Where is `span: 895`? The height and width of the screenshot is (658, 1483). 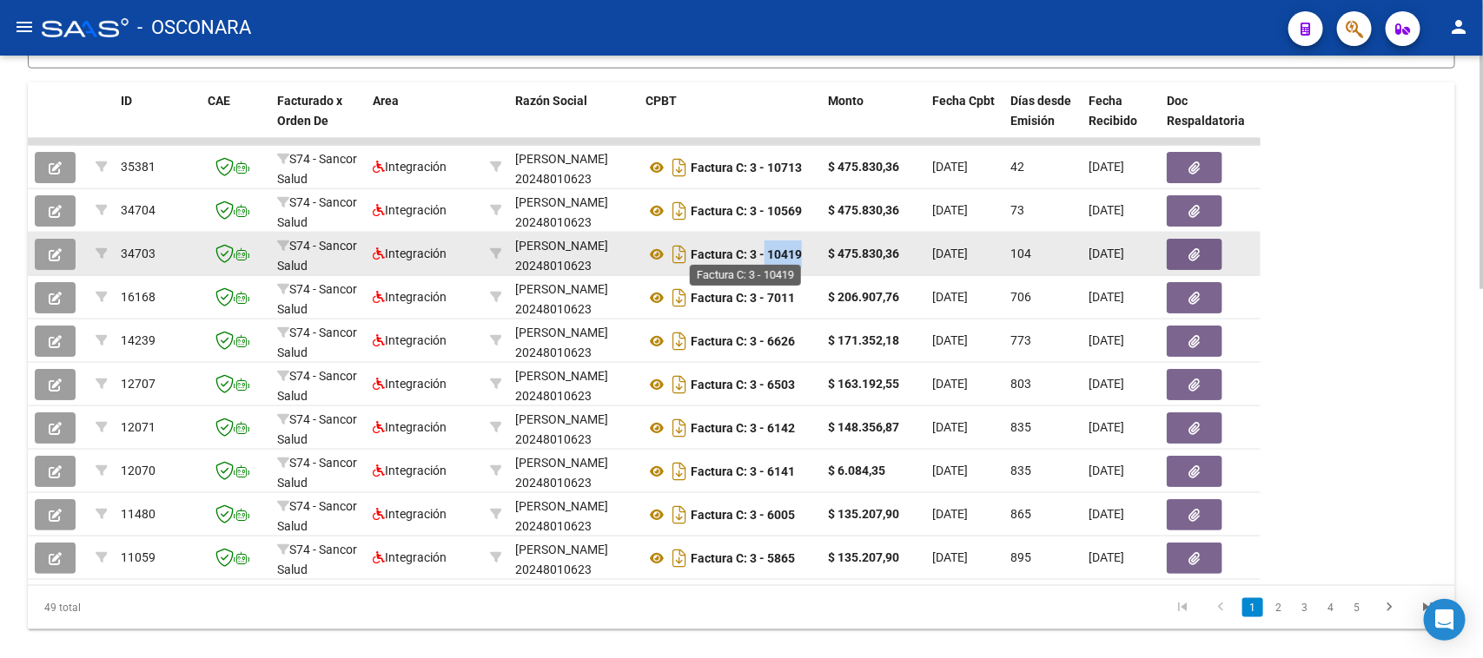
span: 895 is located at coordinates (1021, 558).